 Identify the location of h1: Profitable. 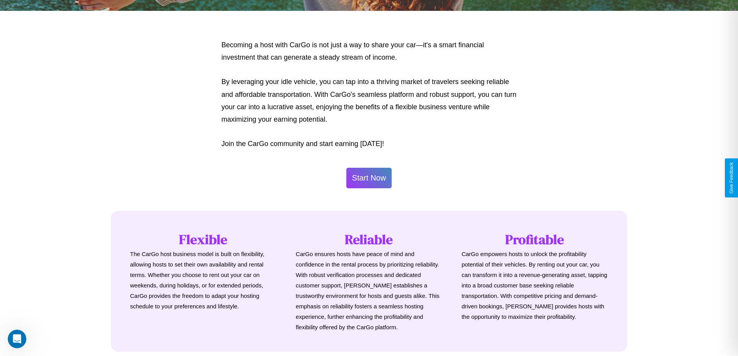
(534, 239).